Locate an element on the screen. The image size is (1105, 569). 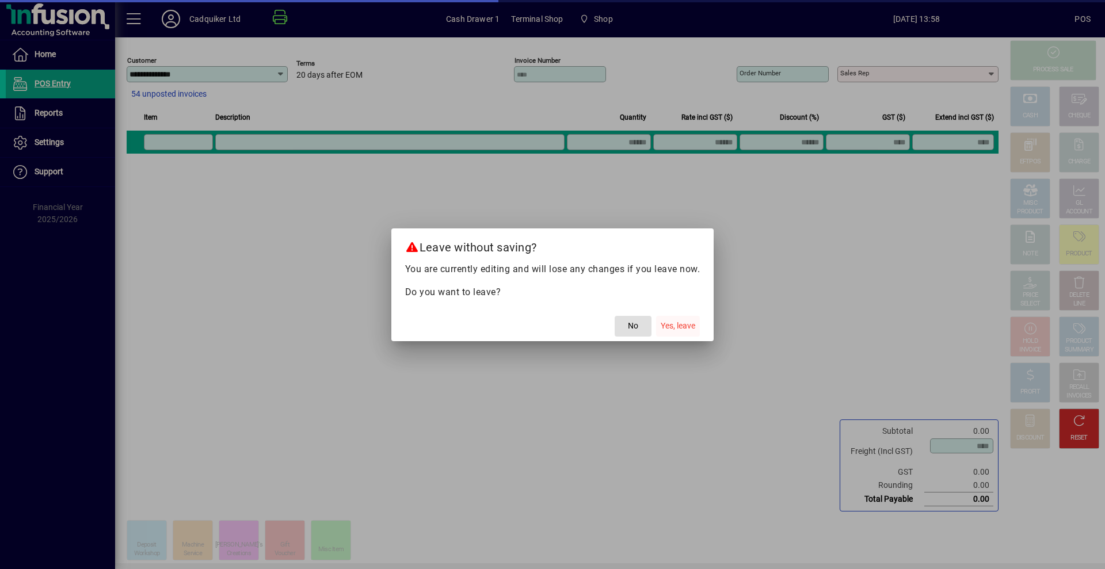
h2: Leave without saving? is located at coordinates (552, 245).